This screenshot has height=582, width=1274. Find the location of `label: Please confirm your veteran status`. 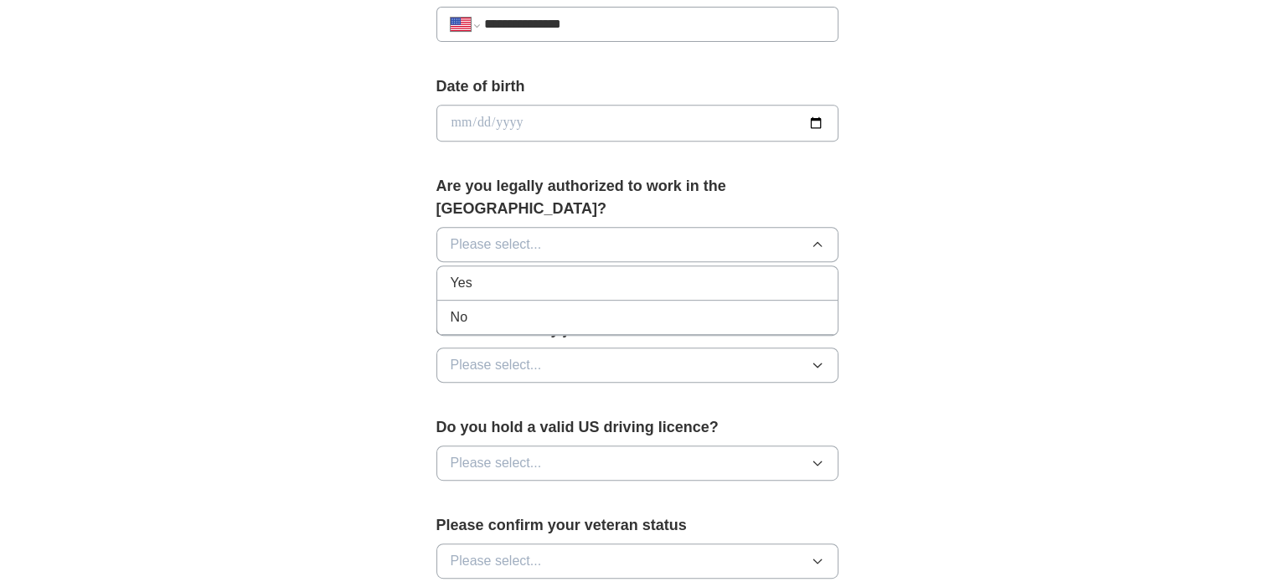

label: Please confirm your veteran status is located at coordinates (638, 525).